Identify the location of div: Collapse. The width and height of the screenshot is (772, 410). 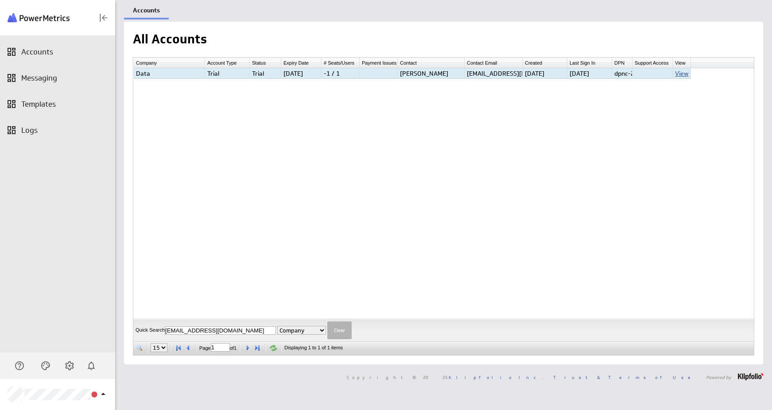
(104, 18).